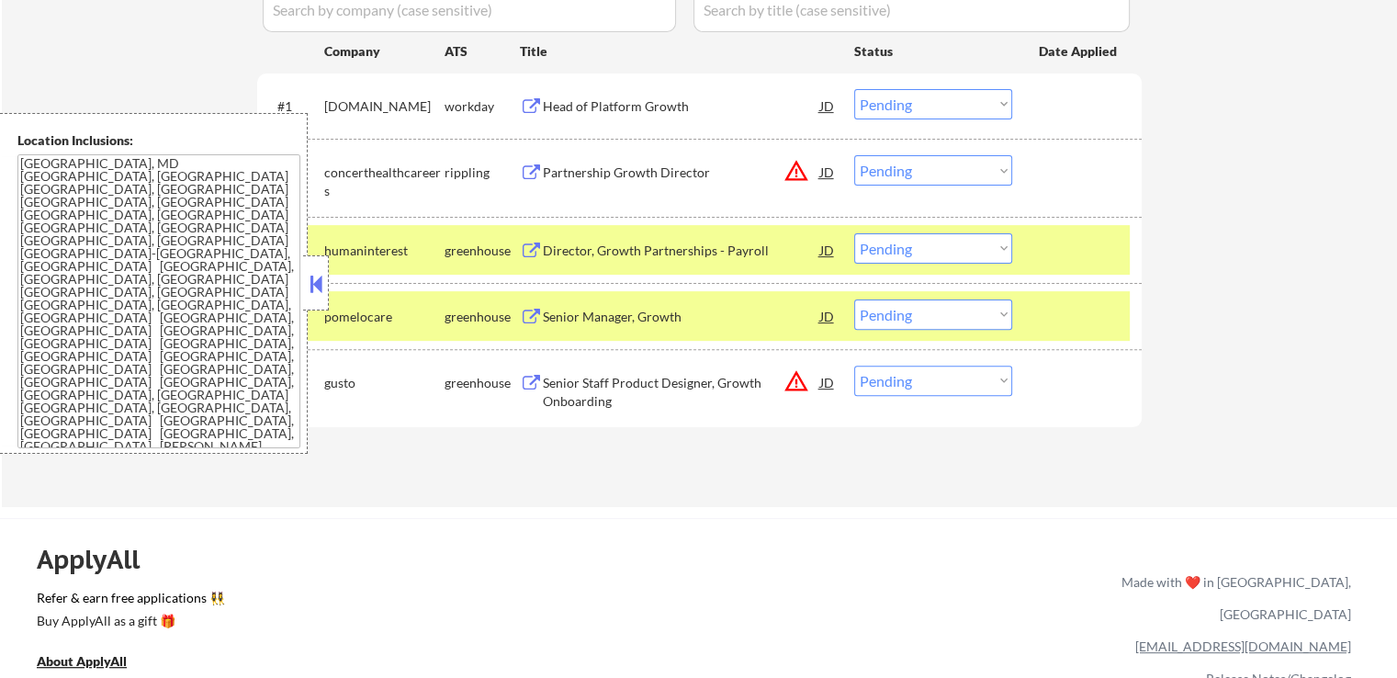  Describe the element at coordinates (387, 601) in the screenshot. I see `a: Refer & earn free applications 👯‍♀️` at that location.